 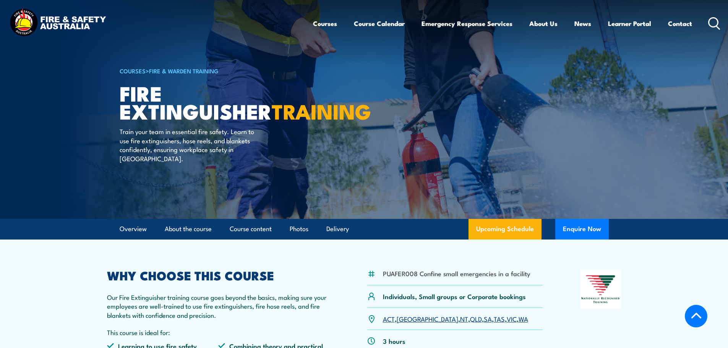 What do you see at coordinates (184, 71) in the screenshot?
I see `a: Fire & Warden Training` at bounding box center [184, 71].